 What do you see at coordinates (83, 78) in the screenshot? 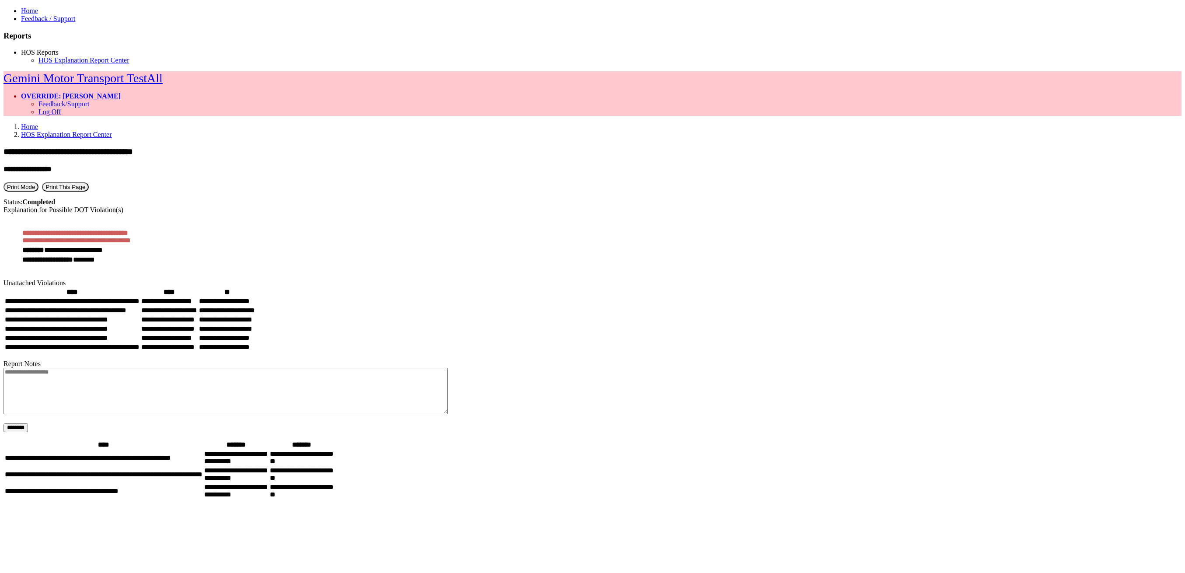
I see `a: Gemini Motor Transport TestAll` at bounding box center [83, 78].